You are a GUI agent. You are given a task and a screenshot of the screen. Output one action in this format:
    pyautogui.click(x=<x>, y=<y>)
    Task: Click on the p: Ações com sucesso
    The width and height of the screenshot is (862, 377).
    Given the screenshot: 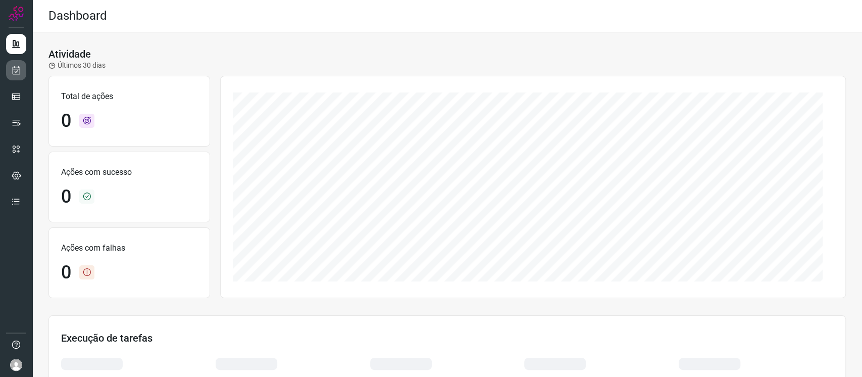 What is the action you would take?
    pyautogui.click(x=129, y=172)
    